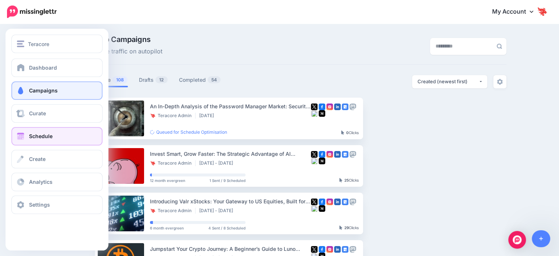 Image resolution: width=559 pixels, height=256 pixels. I want to click on span: 54, so click(214, 79).